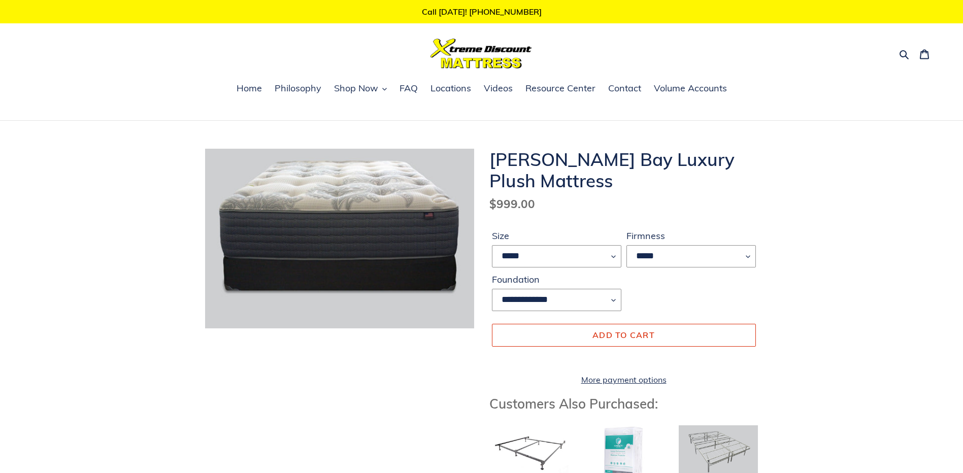 This screenshot has height=473, width=963. What do you see at coordinates (690, 89) in the screenshot?
I see `a: Volume Accounts` at bounding box center [690, 89].